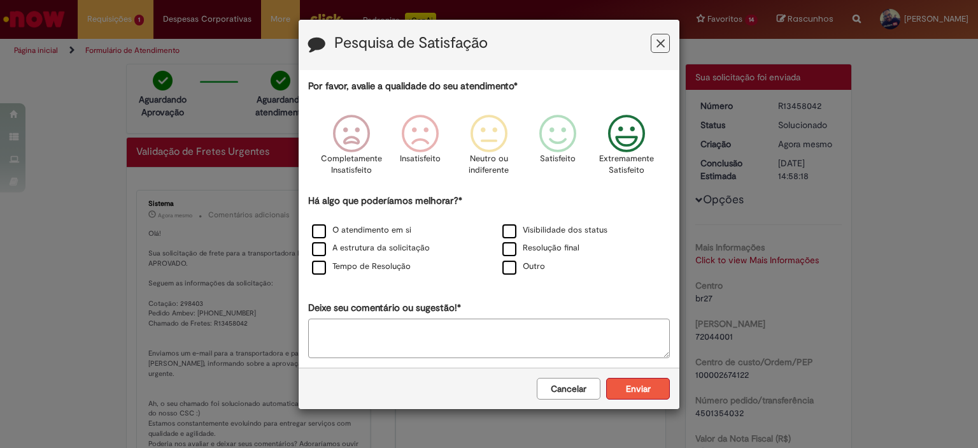  Describe the element at coordinates (352, 164) in the screenshot. I see `p: Completamente Insatisfeito` at that location.